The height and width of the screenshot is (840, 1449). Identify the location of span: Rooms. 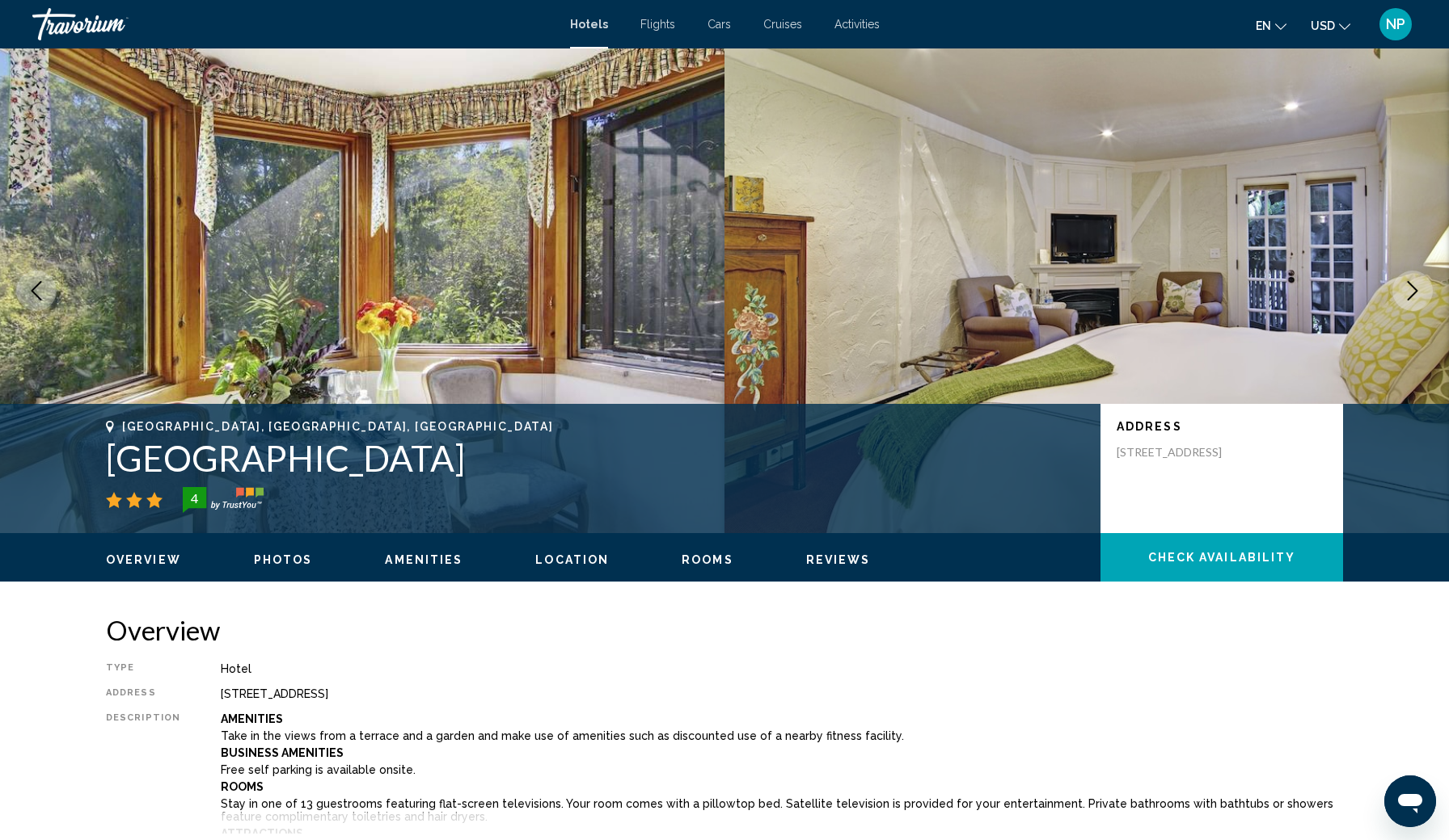
(708, 560).